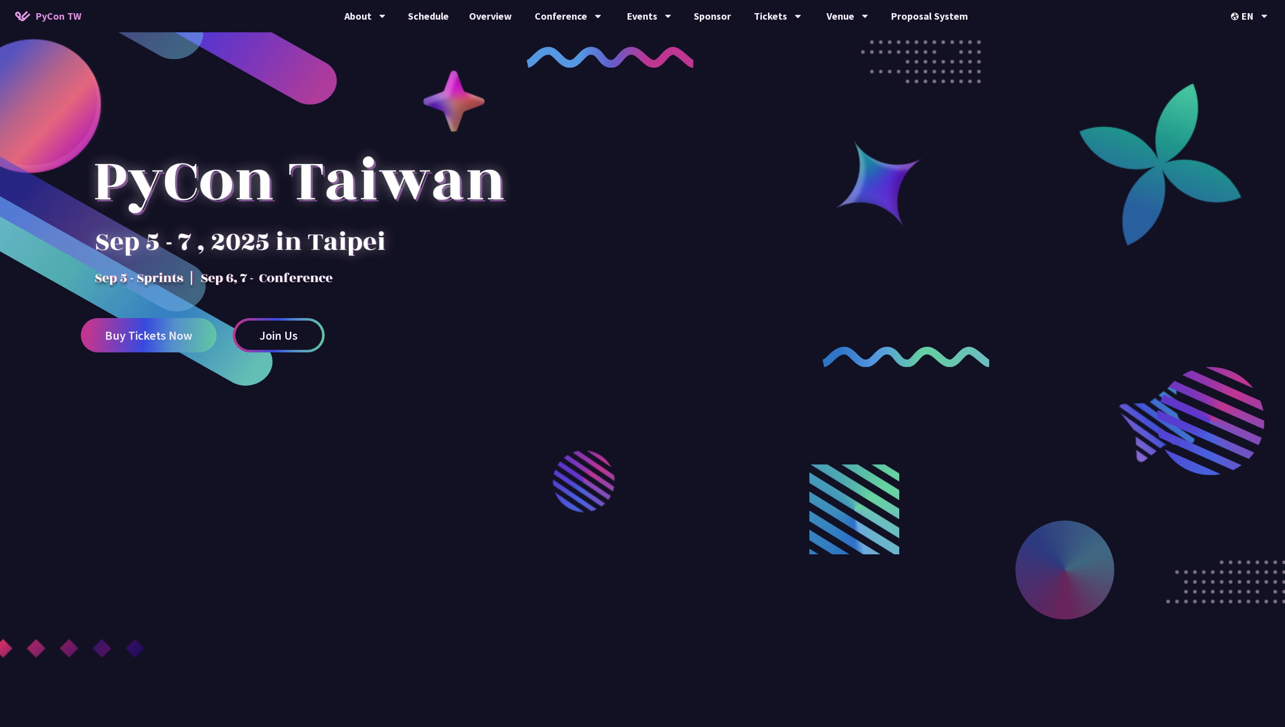  I want to click on img: curly-1.ebdbada.png, so click(610, 57).